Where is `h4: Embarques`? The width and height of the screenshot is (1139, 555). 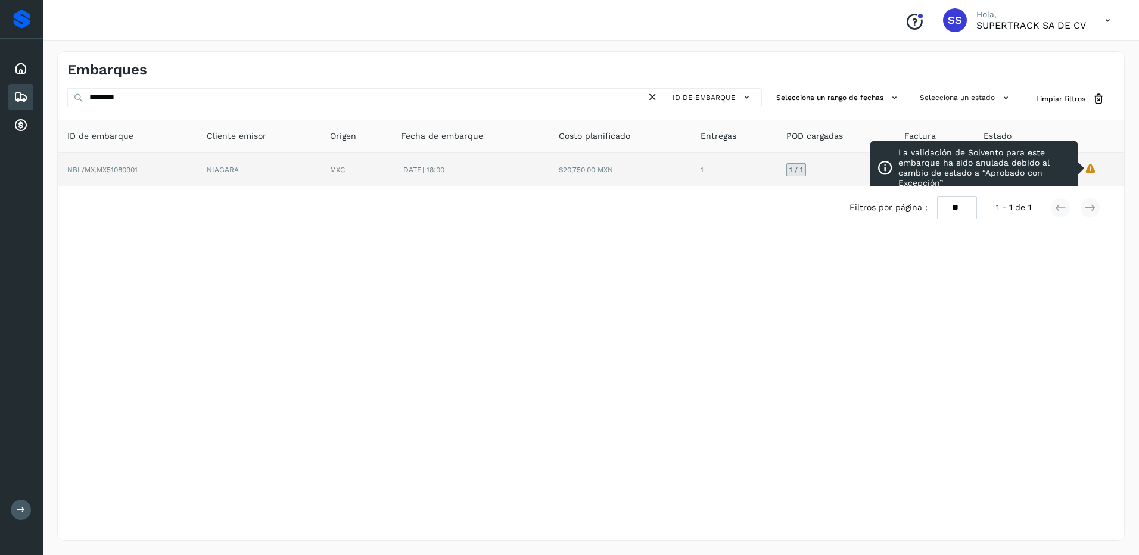
h4: Embarques is located at coordinates (107, 70).